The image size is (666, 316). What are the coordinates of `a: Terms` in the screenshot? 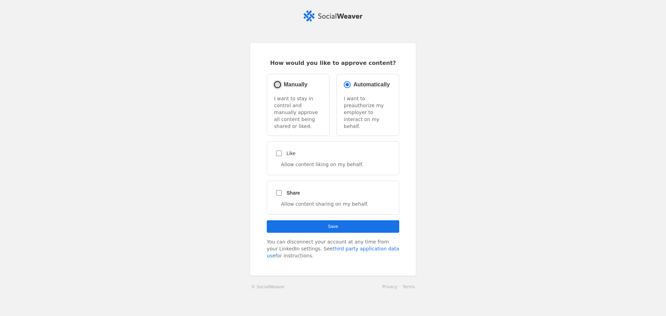 It's located at (409, 287).